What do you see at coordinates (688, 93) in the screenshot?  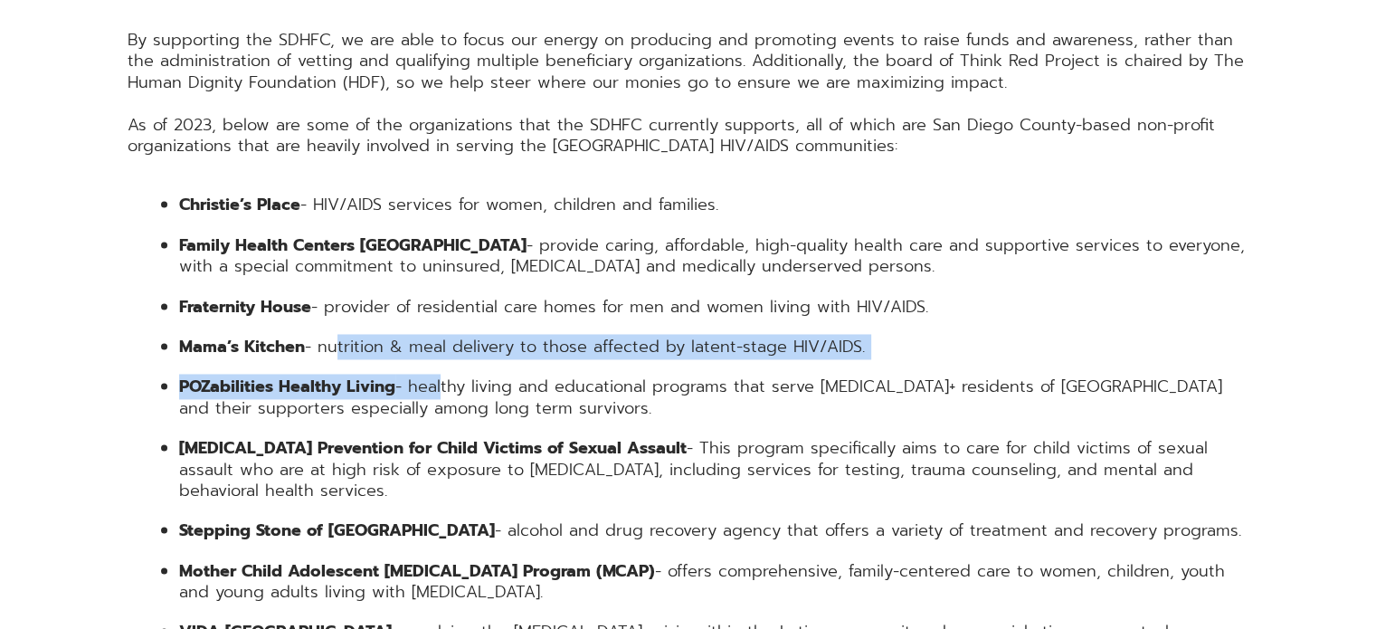 I see `div: By supporting the SDHFC, we are able to focus our energy on producing and promoting events to rai...` at bounding box center [688, 93].